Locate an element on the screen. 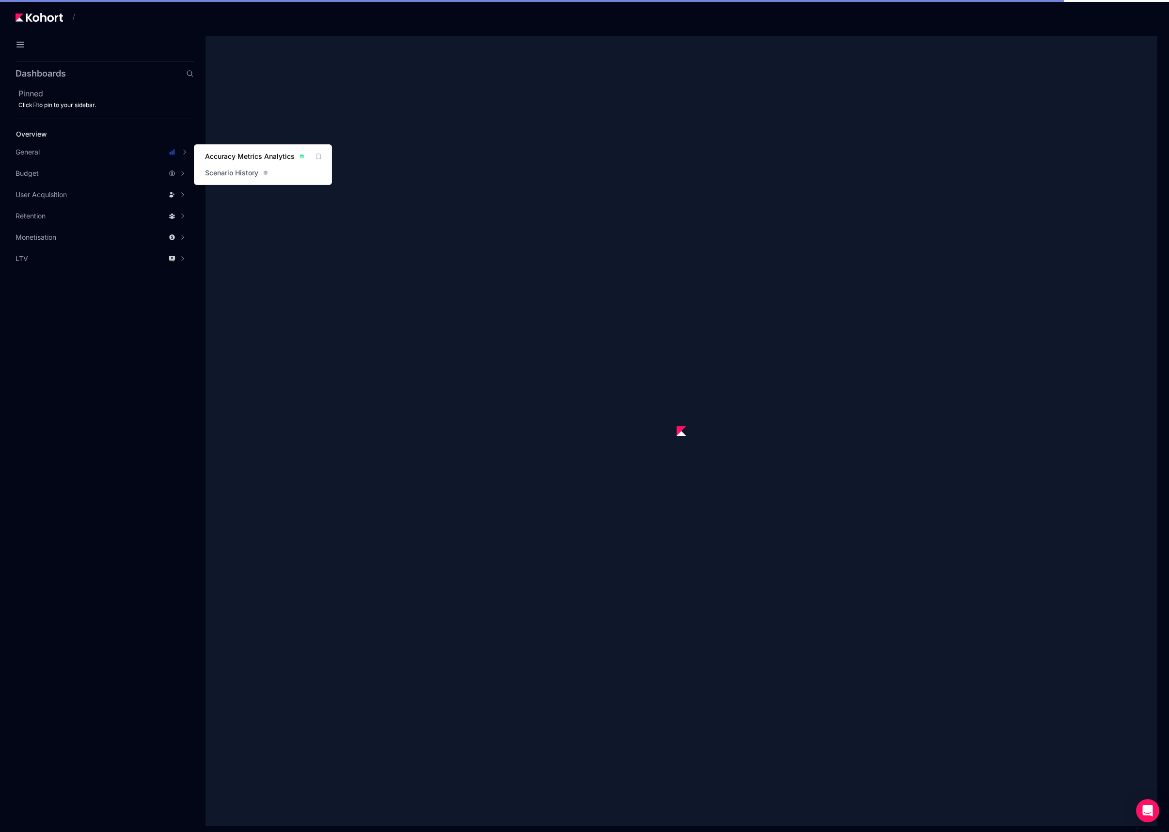 Image resolution: width=1169 pixels, height=832 pixels. a: Overview is located at coordinates (95, 134).